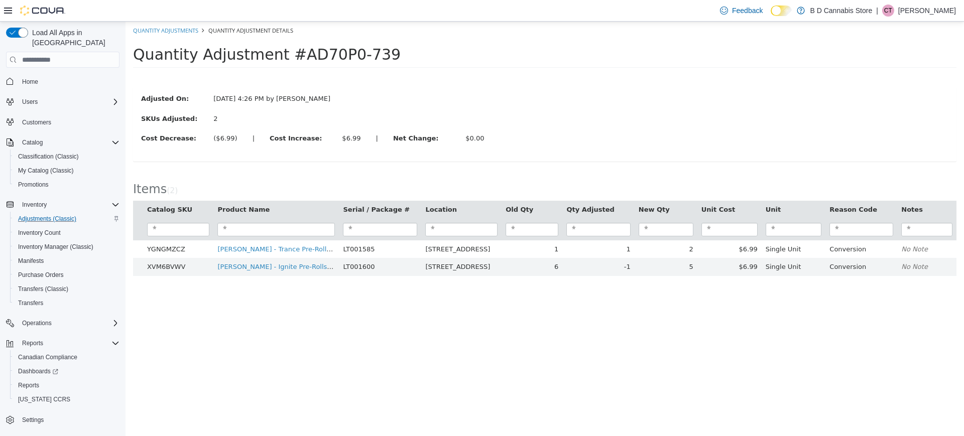  I want to click on span: Quantity Adjustment #AD70P0-739, so click(141, 33).